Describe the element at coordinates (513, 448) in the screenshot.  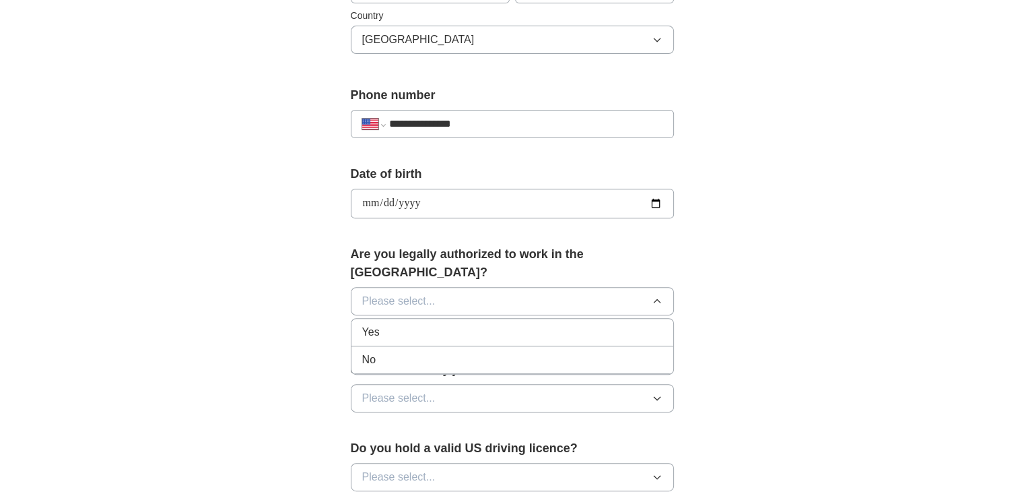
I see `label: Do you hold a valid US driving licence?` at that location.